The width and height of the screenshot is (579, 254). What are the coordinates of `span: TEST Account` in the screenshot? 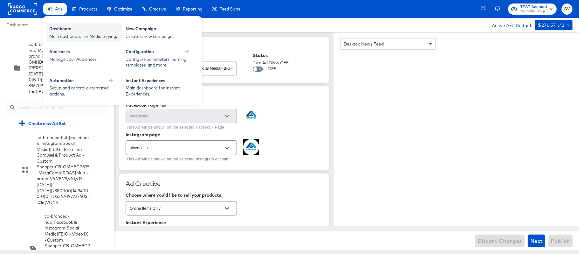 It's located at (534, 7).